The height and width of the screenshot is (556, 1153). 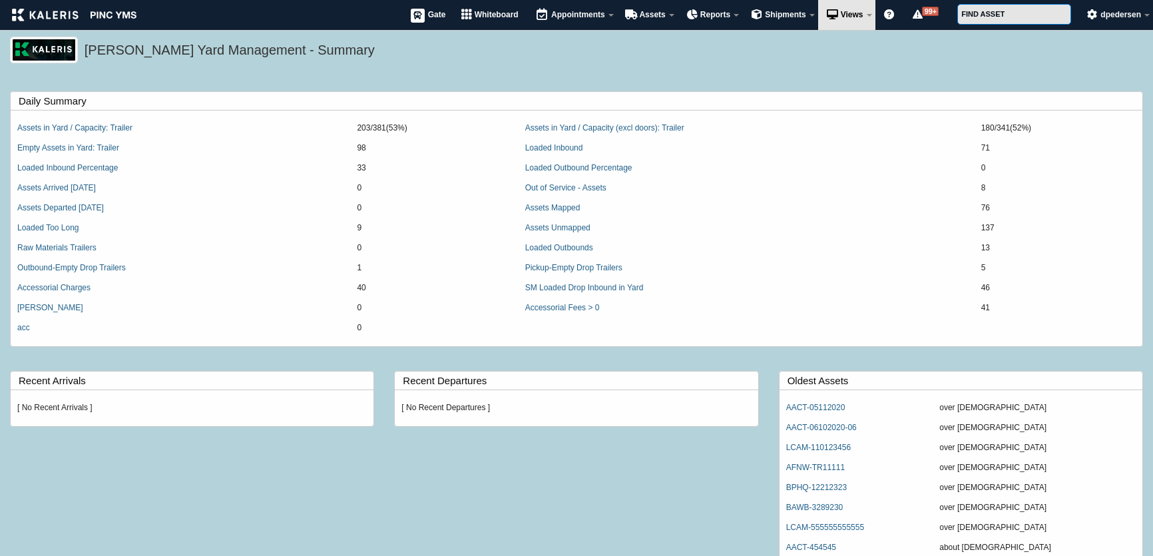 I want to click on a: LCAM-555555555555, so click(x=825, y=527).